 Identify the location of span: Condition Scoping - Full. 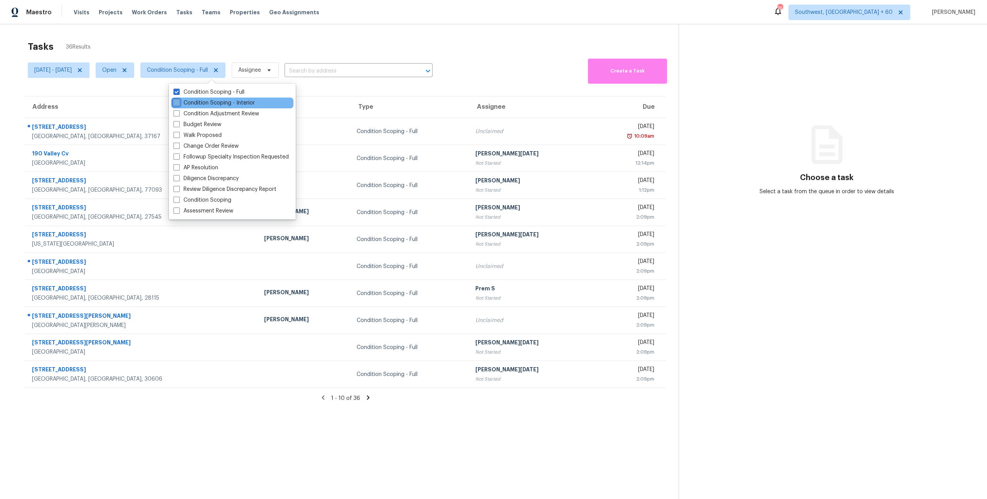
(177, 70).